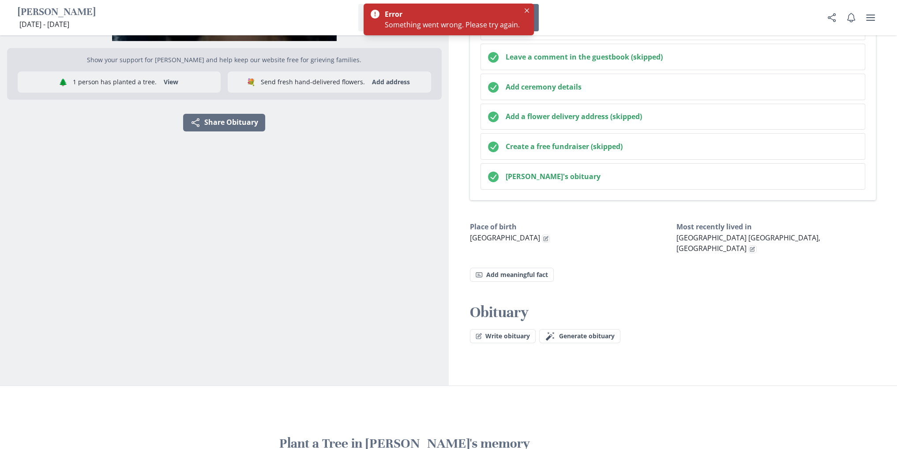 Image resolution: width=897 pixels, height=449 pixels. I want to click on h2: Add ceremony details, so click(682, 87).